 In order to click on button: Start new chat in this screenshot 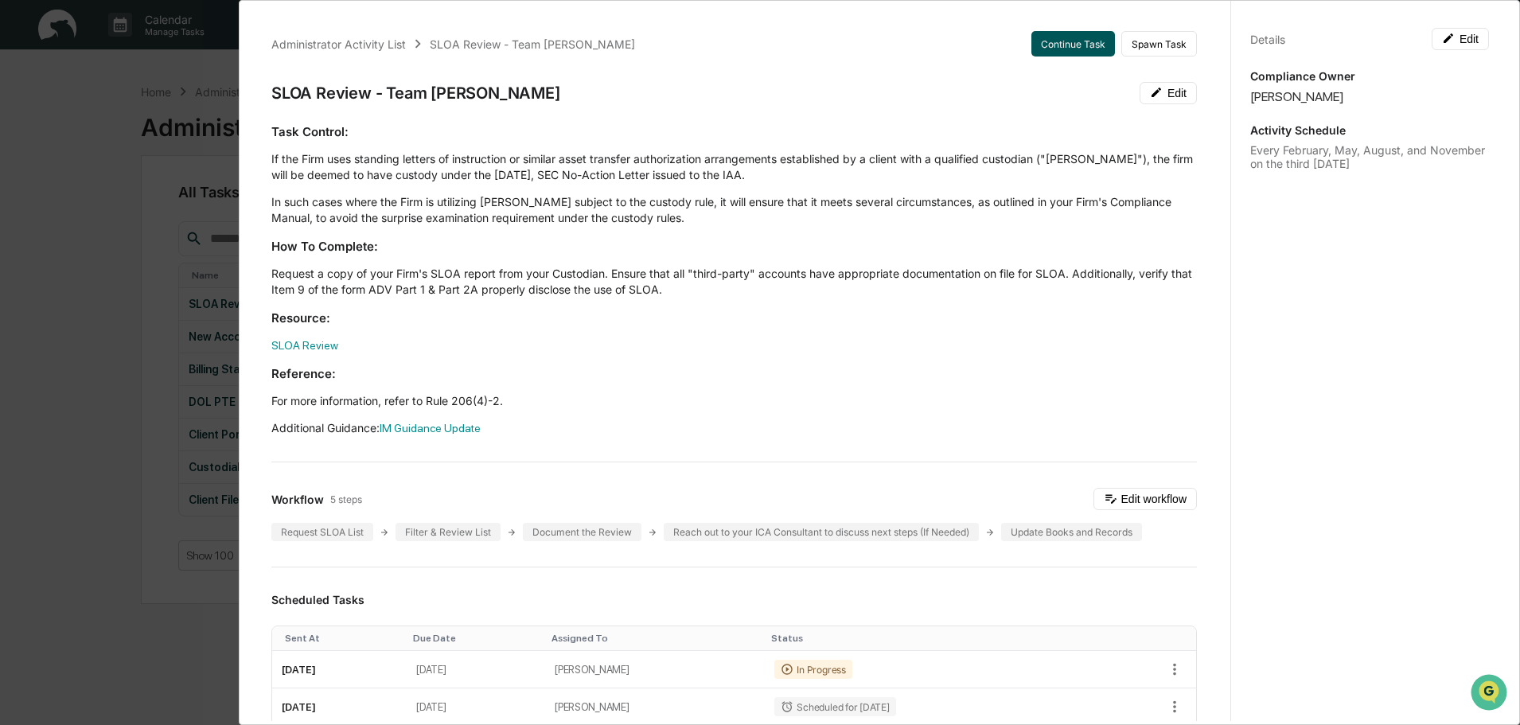, I will do `click(280, 136)`.